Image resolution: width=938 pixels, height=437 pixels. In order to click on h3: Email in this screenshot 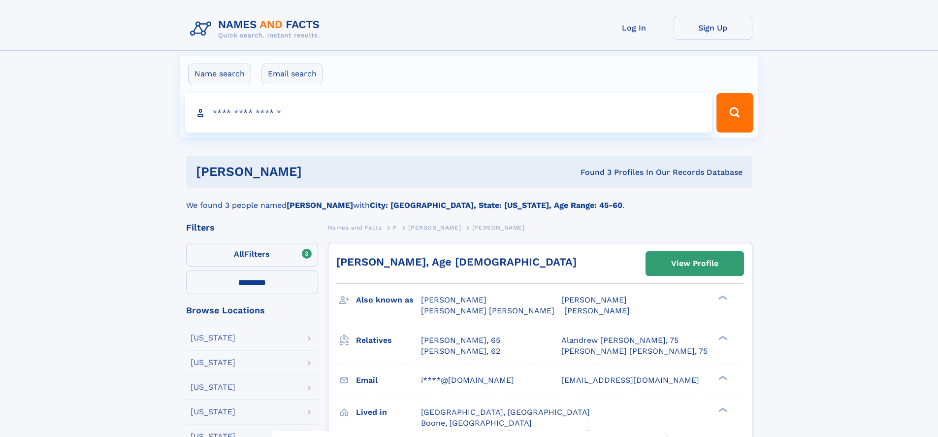, I will do `click(389, 380)`.